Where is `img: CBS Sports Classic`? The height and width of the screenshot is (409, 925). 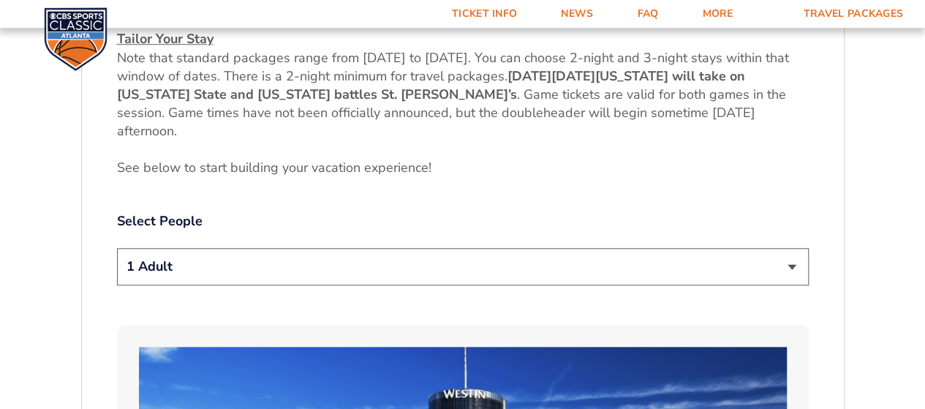 img: CBS Sports Classic is located at coordinates (75, 39).